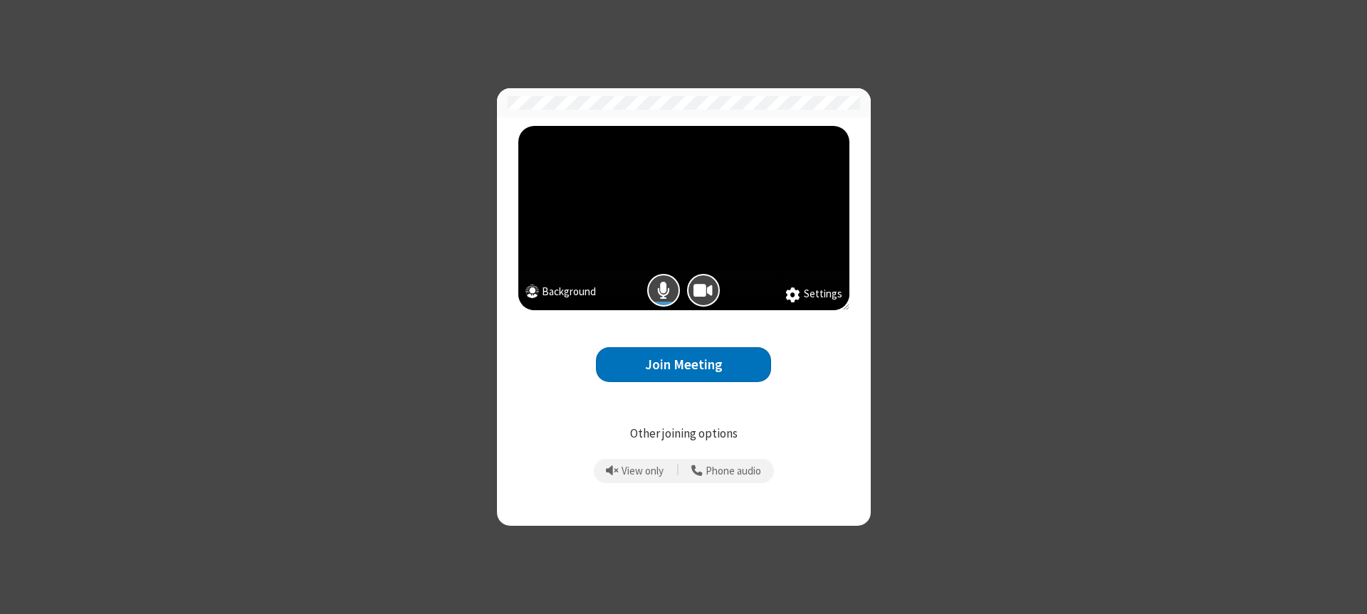 The image size is (1367, 614). Describe the element at coordinates (635, 471) in the screenshot. I see `button: Prevent echo when there is already an active mic and speaker in the room.` at that location.